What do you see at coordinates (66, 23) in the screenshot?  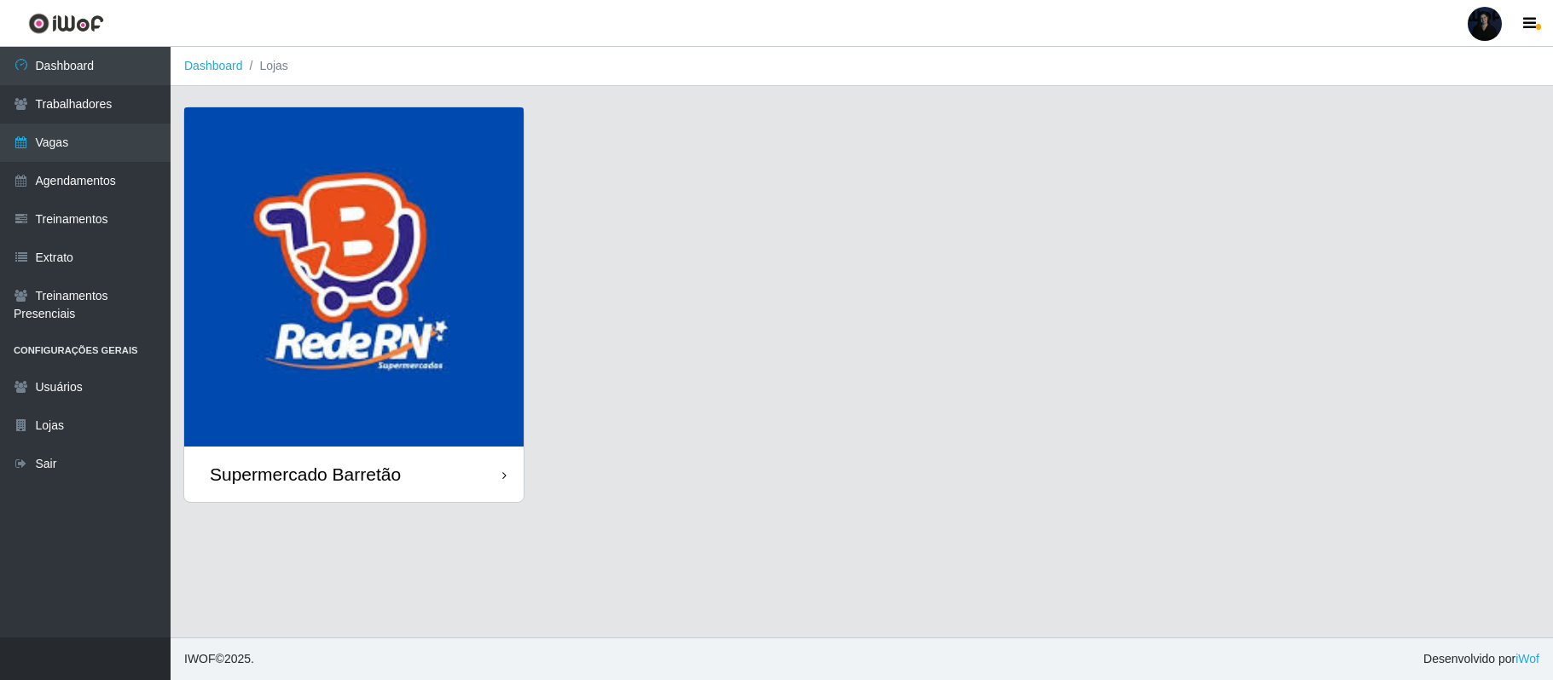 I see `img: CoreUI Logo` at bounding box center [66, 23].